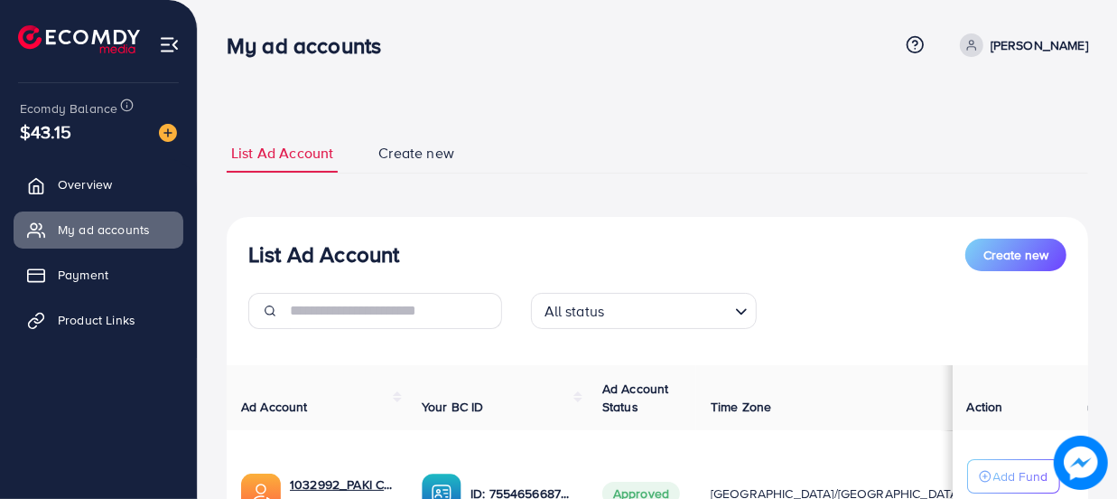 The image size is (1117, 499). I want to click on h3: My ad accounts, so click(311, 45).